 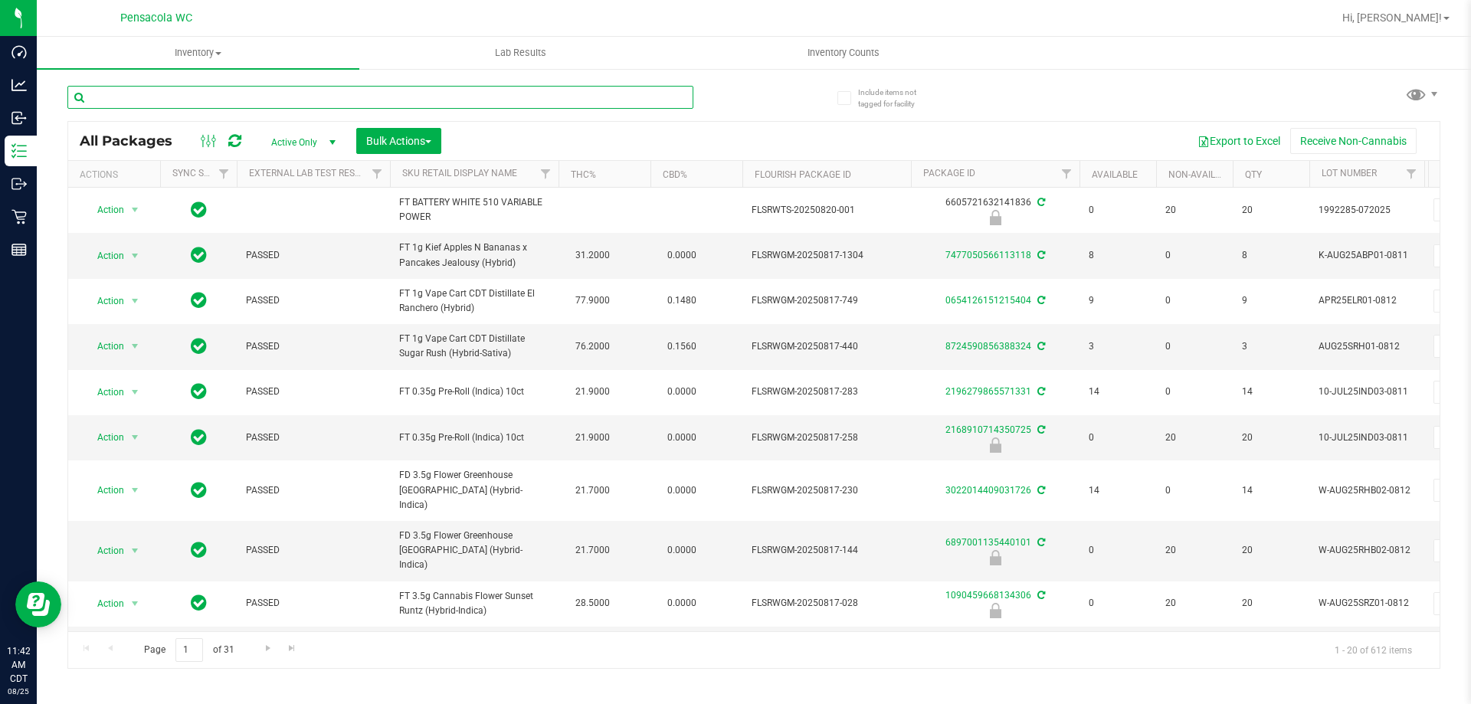 I want to click on span: 77.9000, so click(x=592, y=300).